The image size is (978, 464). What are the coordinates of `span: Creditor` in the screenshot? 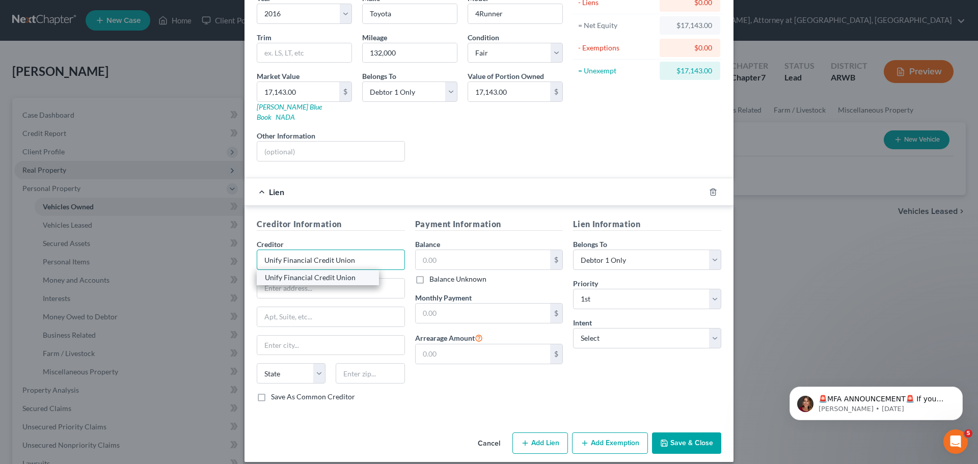 It's located at (270, 244).